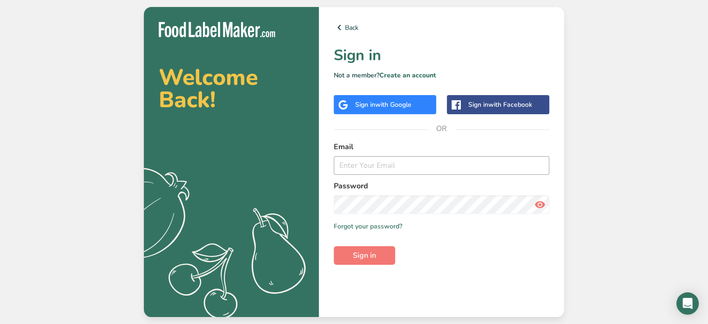 This screenshot has height=324, width=708. What do you see at coordinates (442, 165) in the screenshot?
I see `input: Enter Your Email` at bounding box center [442, 165].